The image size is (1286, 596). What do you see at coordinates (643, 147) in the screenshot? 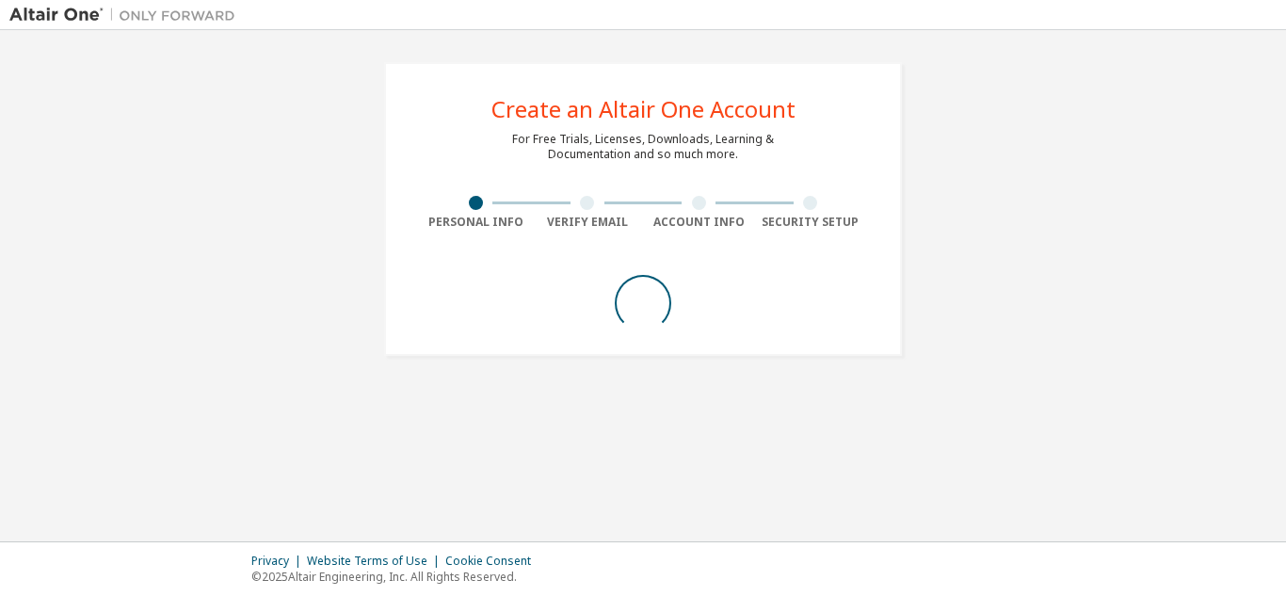
I see `div: For Free Trials, Licenses, Downloads, Learning & Documentation and so much more.` at bounding box center [643, 147].